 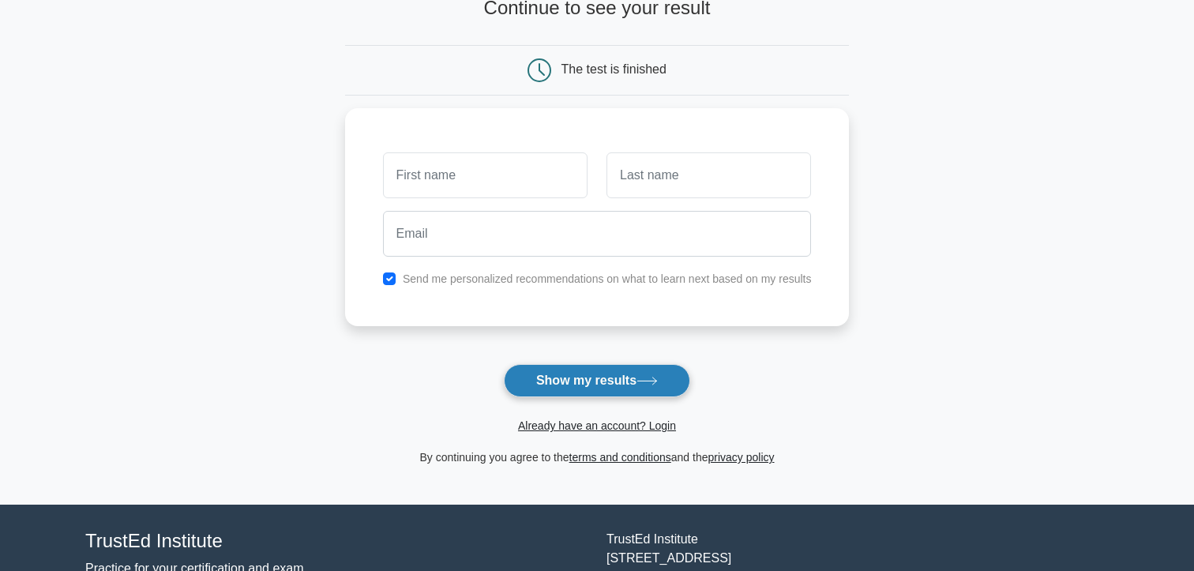 I want to click on a: terms and conditions, so click(x=620, y=457).